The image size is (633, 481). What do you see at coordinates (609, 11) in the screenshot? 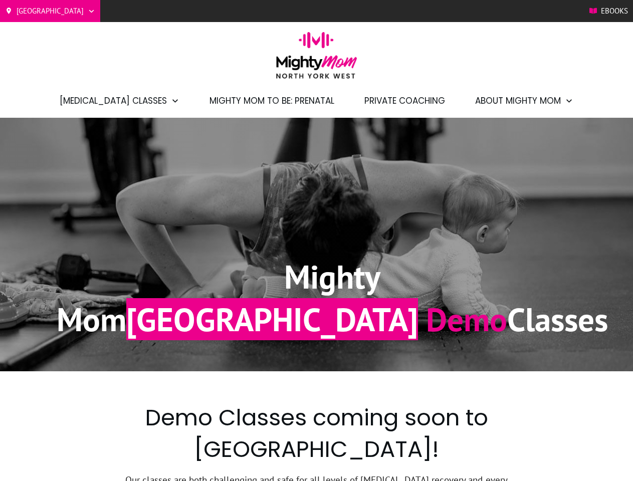
I see `a: Ebooks` at bounding box center [609, 11].